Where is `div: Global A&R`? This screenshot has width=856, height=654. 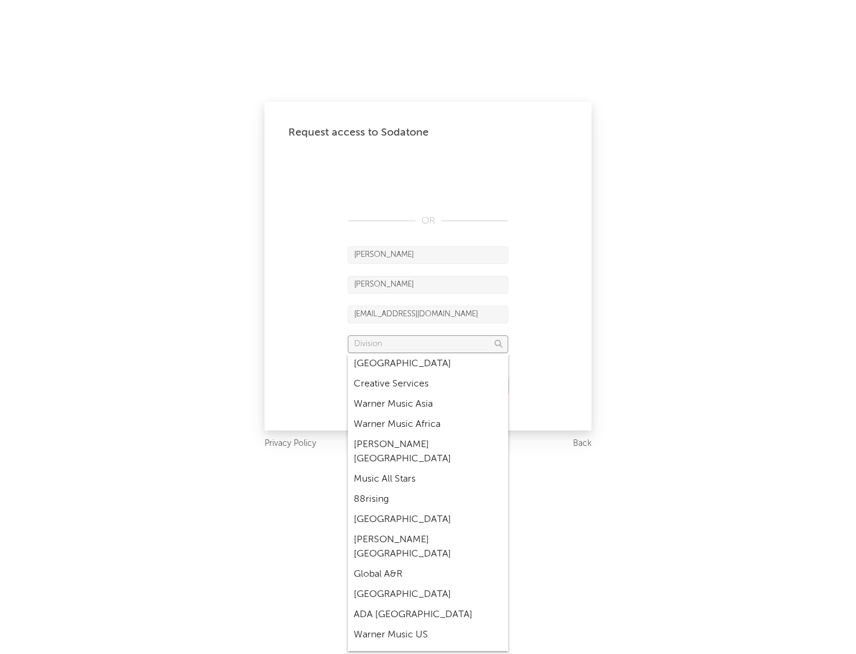
div: Global A&R is located at coordinates (428, 574).